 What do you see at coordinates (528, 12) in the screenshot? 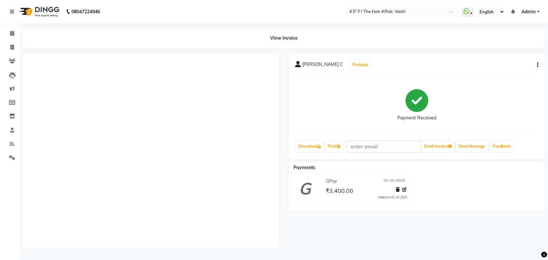
I see `span: Admin` at bounding box center [528, 12].